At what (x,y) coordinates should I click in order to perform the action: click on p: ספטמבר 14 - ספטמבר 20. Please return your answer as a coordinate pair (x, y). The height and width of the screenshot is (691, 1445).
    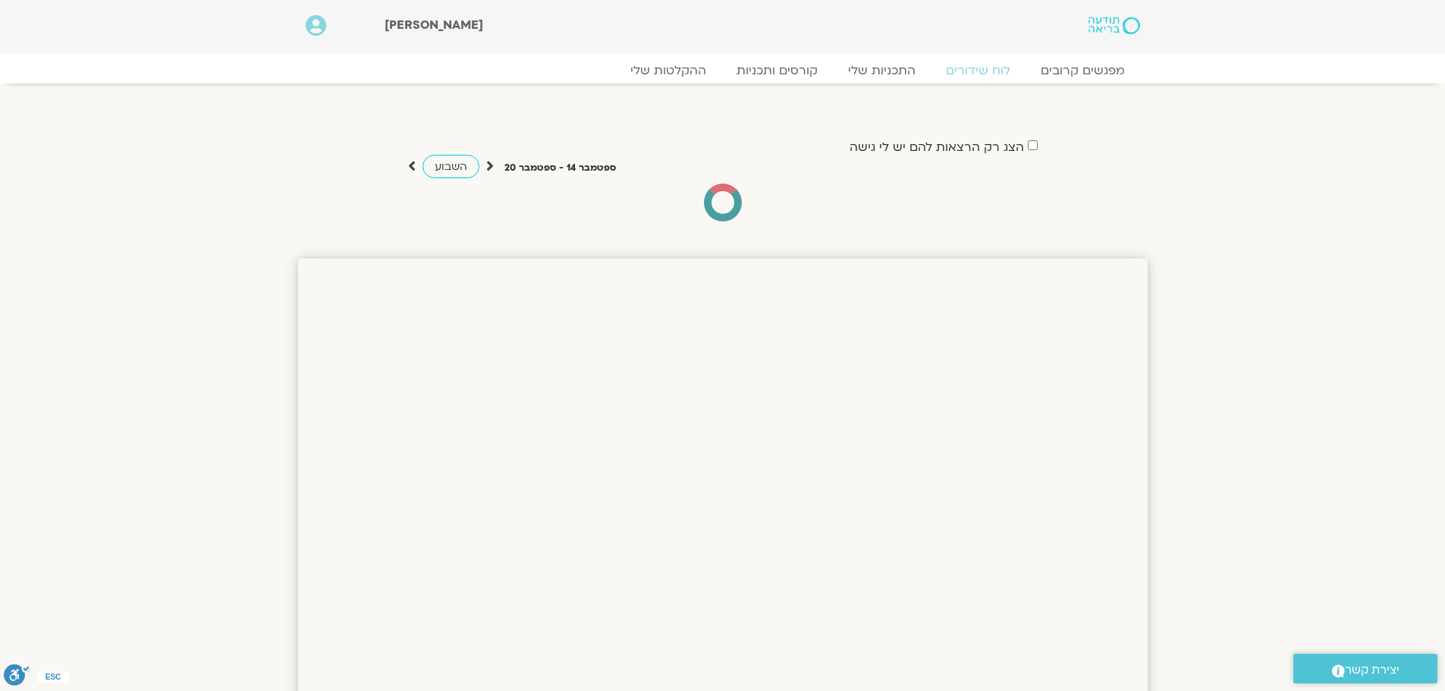
    Looking at the image, I should click on (560, 168).